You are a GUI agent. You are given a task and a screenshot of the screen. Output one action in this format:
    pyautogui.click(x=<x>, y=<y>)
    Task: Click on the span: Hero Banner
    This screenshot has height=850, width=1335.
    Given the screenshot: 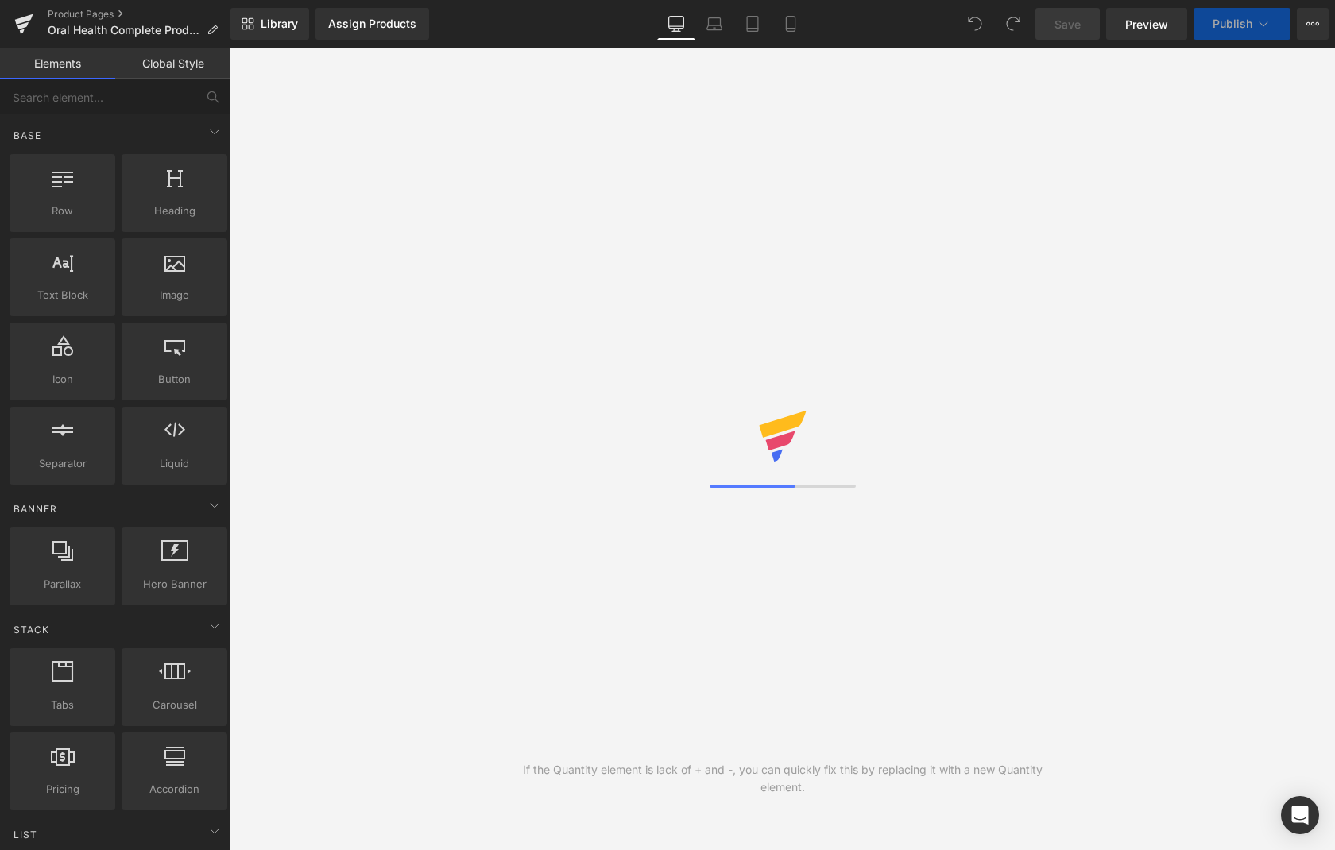 What is the action you would take?
    pyautogui.click(x=174, y=584)
    